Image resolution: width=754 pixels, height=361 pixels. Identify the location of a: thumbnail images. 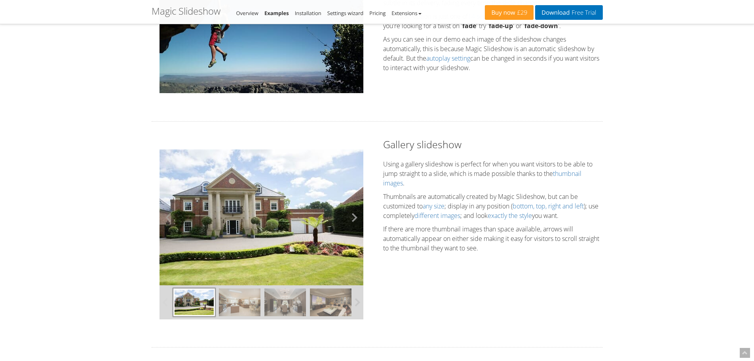
(482, 178).